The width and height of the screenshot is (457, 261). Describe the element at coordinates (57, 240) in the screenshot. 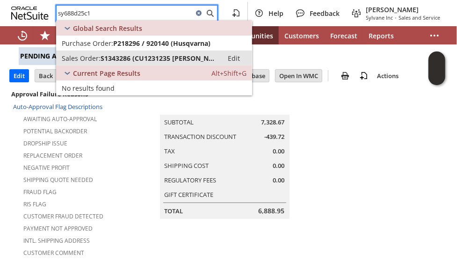

I see `a: Intl. Shipping Address` at that location.